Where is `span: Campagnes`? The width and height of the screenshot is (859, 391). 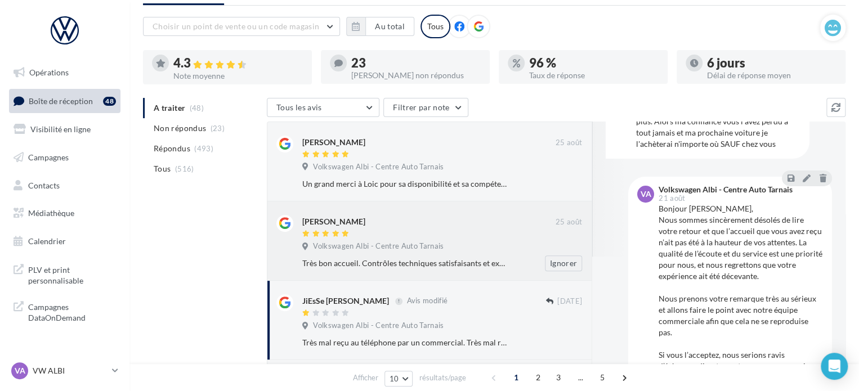 span: Campagnes is located at coordinates (48, 157).